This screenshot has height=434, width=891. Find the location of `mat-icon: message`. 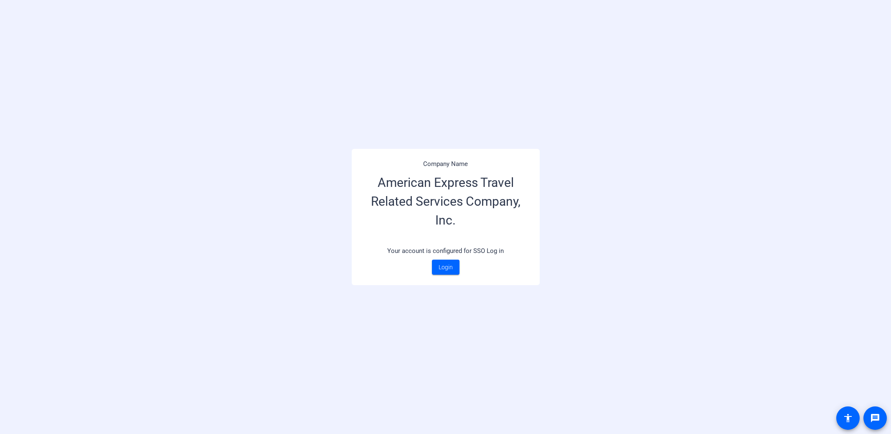

mat-icon: message is located at coordinates (875, 418).